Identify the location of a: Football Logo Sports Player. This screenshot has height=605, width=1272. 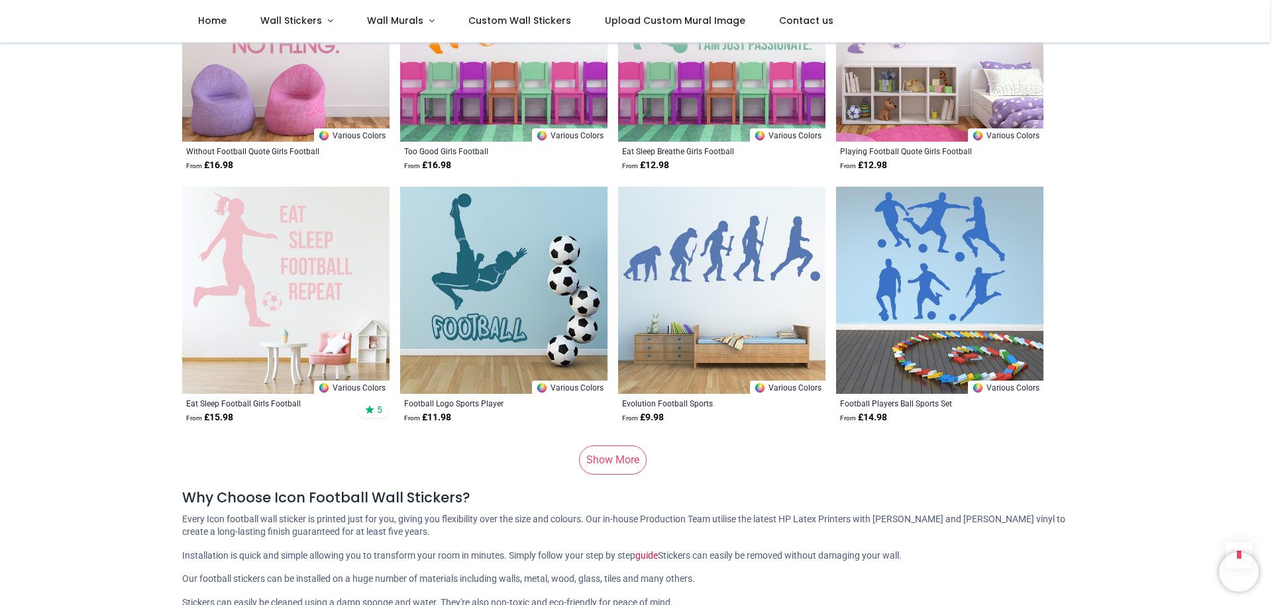
(483, 403).